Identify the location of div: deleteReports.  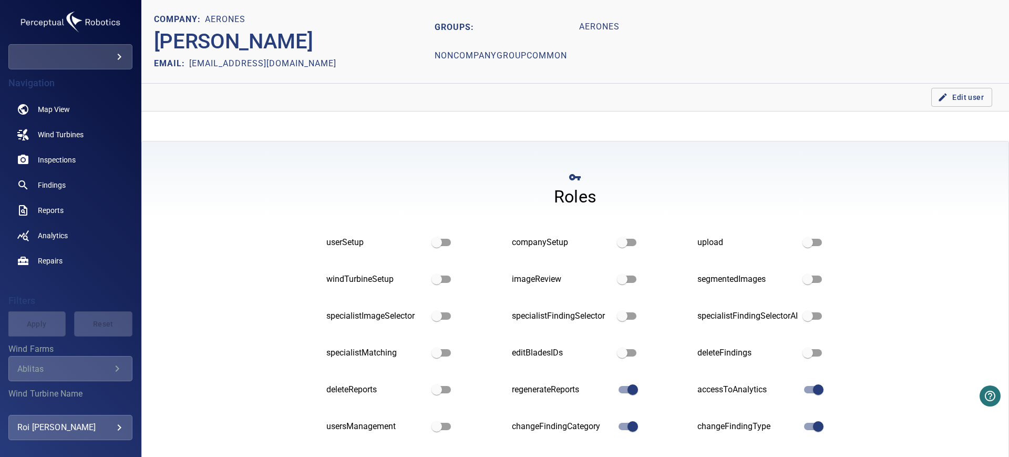
(376, 389).